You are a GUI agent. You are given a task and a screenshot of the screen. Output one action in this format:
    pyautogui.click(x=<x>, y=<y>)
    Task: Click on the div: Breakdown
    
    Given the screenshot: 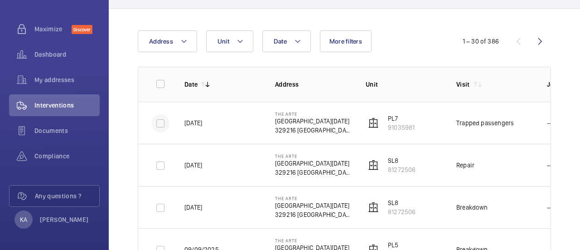 What is the action you would take?
    pyautogui.click(x=472, y=207)
    